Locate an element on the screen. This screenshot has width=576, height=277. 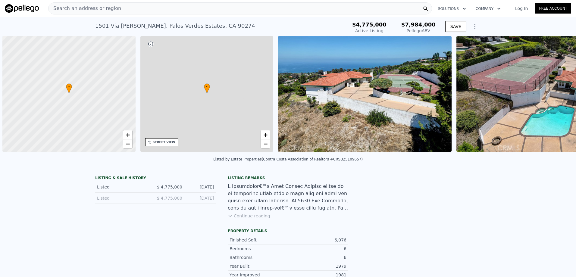
div: L Ipsumdolor€™s Amet Consec Adipisc elitse do ei temporinc utlab etdolo magn aliq eni admi ven qu... is located at coordinates (288, 197).